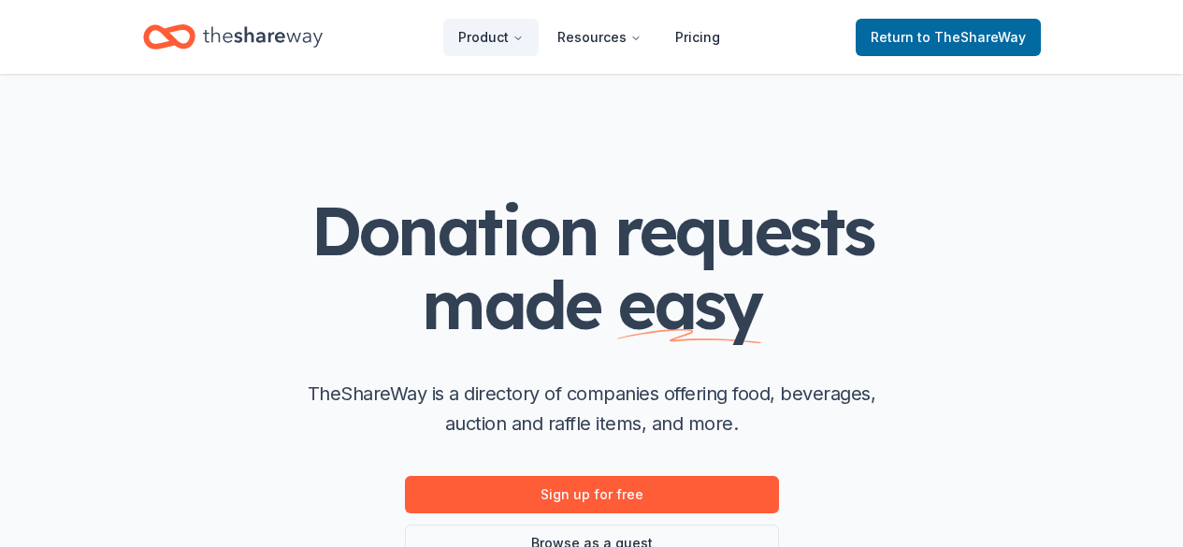 The height and width of the screenshot is (547, 1183). What do you see at coordinates (592, 495) in the screenshot?
I see `a: Sign up for free` at bounding box center [592, 495].